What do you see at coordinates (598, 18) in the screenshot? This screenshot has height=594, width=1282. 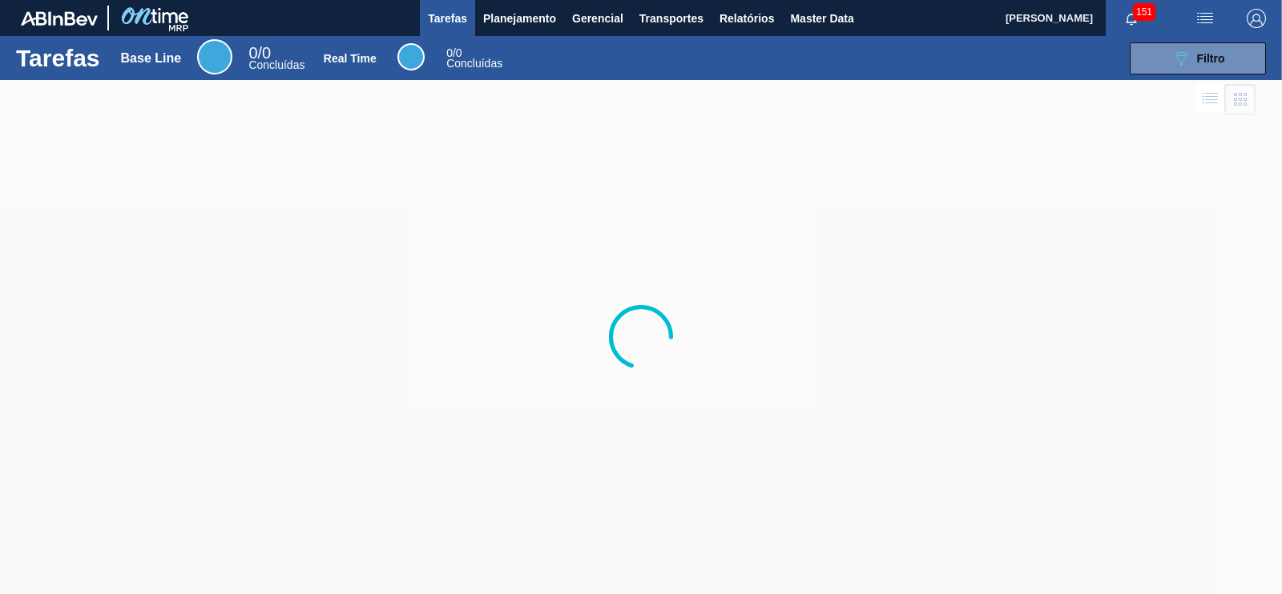 I see `span: Gerencial` at bounding box center [598, 18].